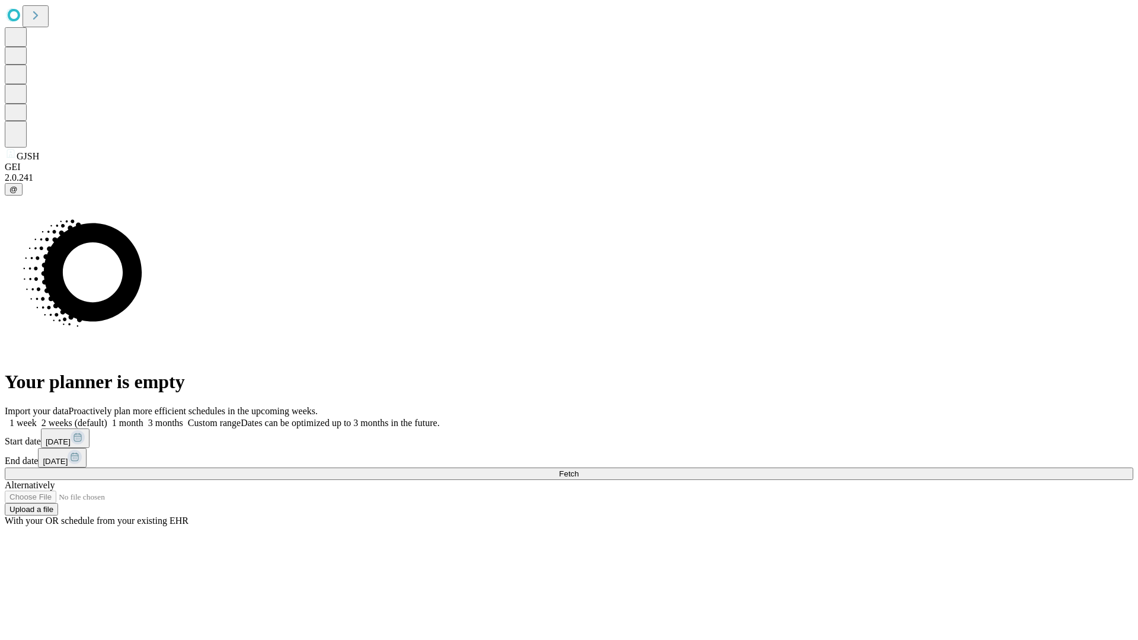 This screenshot has height=640, width=1138. What do you see at coordinates (28, 156) in the screenshot?
I see `span: GJSH` at bounding box center [28, 156].